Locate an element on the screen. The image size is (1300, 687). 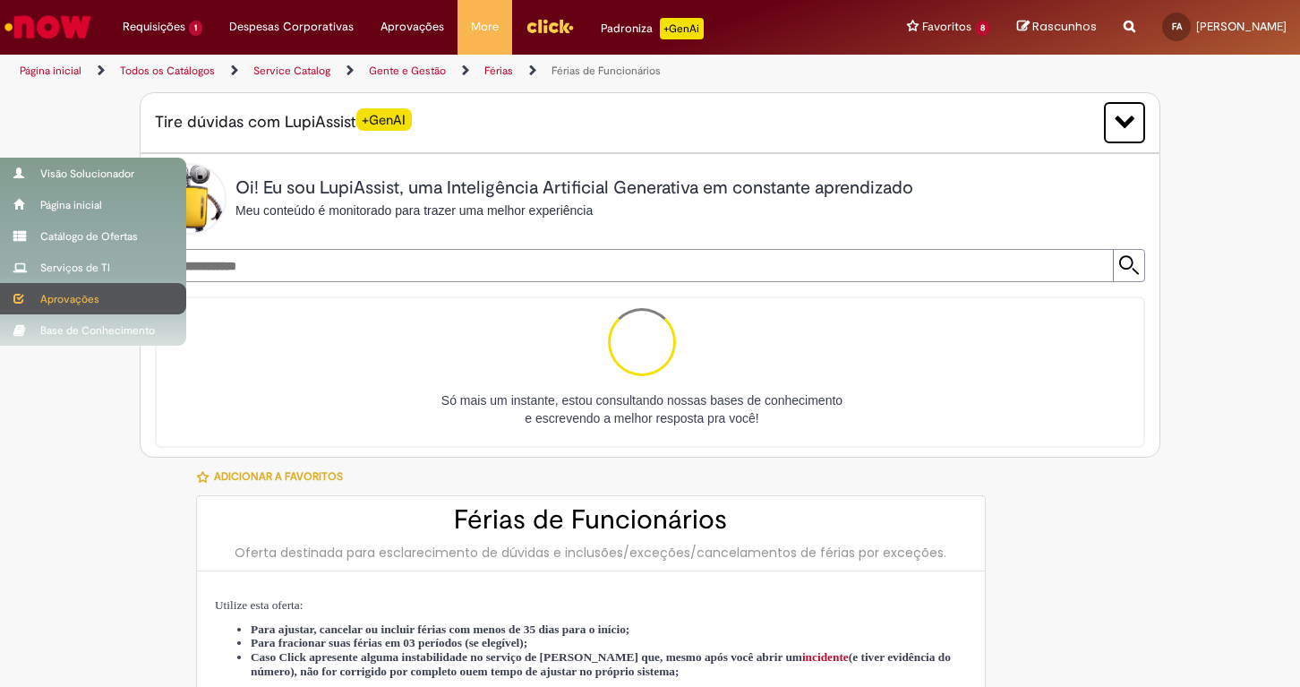
span: FA is located at coordinates (1177, 26).